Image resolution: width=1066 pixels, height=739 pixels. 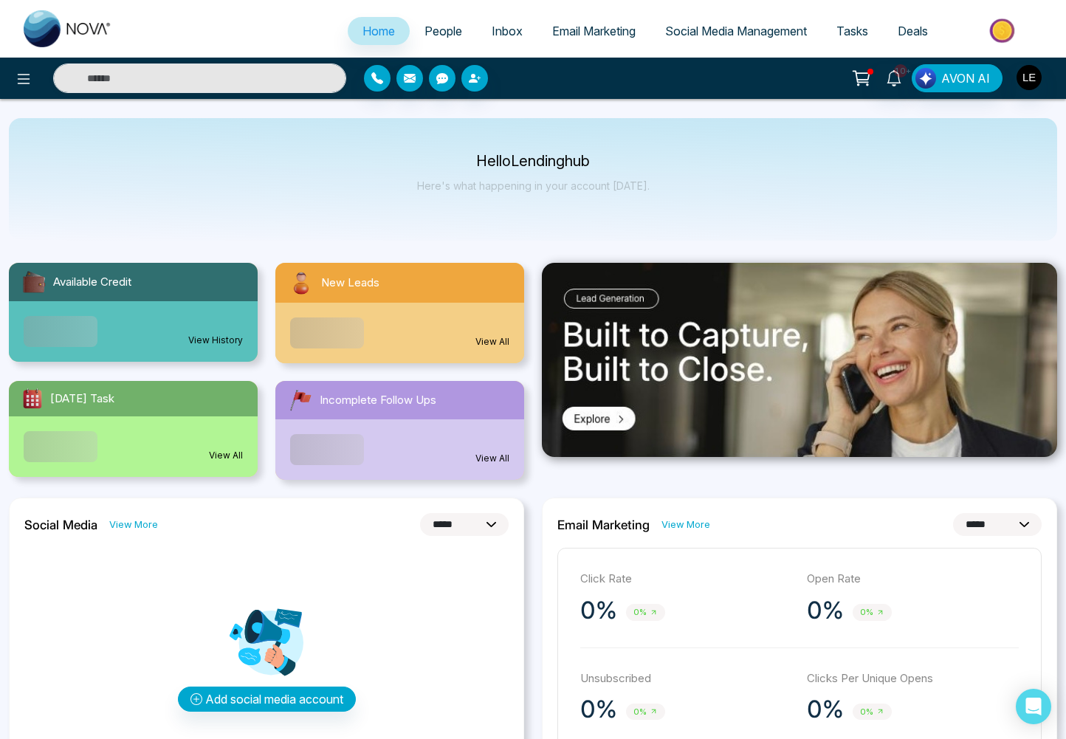 What do you see at coordinates (926, 78) in the screenshot?
I see `img: Lead Flow` at bounding box center [926, 78].